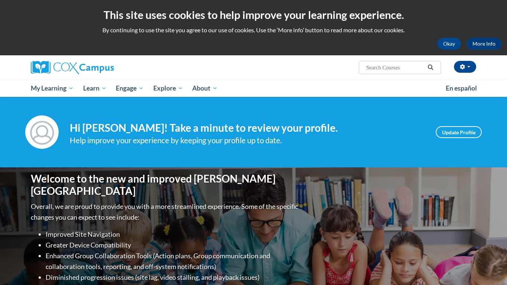 The width and height of the screenshot is (507, 285). I want to click on span: Explore, so click(168, 88).